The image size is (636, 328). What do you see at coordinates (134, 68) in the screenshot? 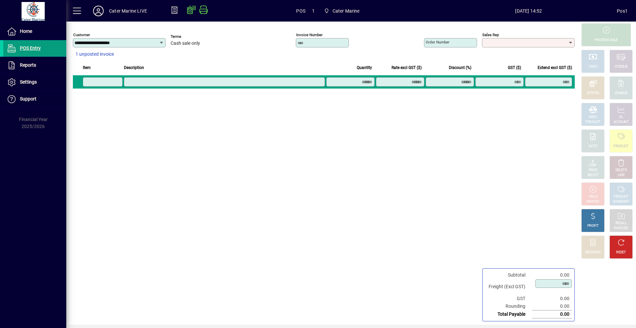
I see `span: Description` at bounding box center [134, 68].